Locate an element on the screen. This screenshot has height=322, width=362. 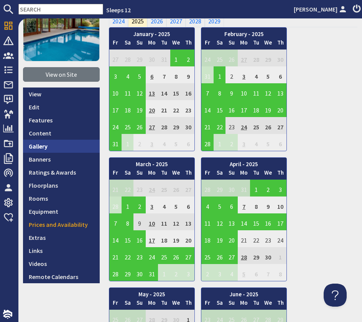
th: Th is located at coordinates (188, 174).